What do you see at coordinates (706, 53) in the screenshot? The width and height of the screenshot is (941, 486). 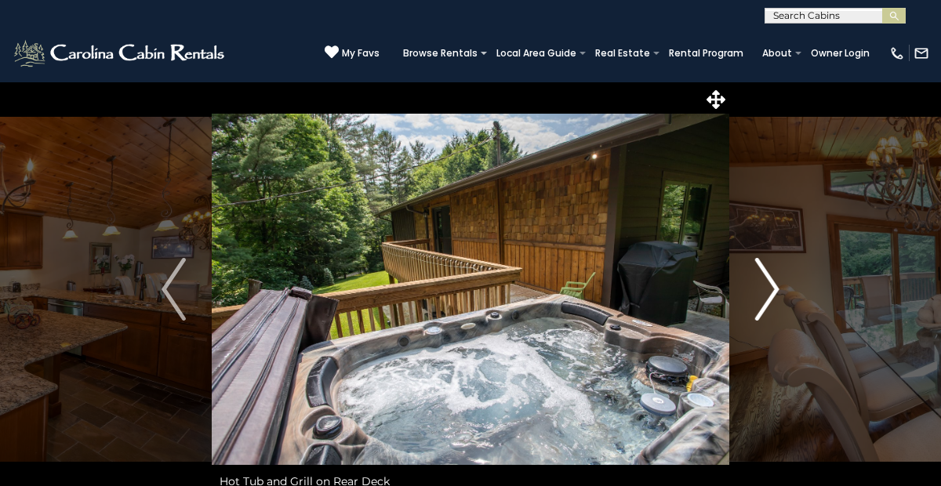 I see `a: Rental Program` at bounding box center [706, 53].